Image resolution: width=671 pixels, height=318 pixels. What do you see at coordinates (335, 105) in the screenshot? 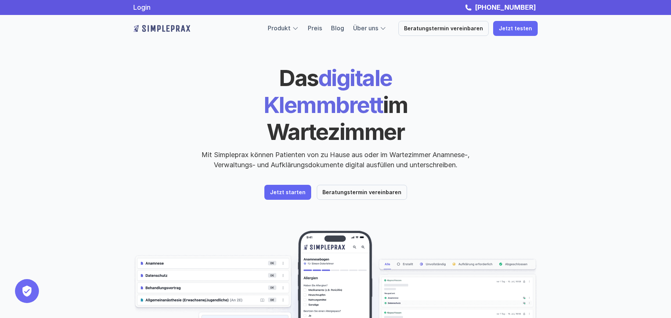
I see `h1: digitale Klemmbrett` at bounding box center [335, 105].